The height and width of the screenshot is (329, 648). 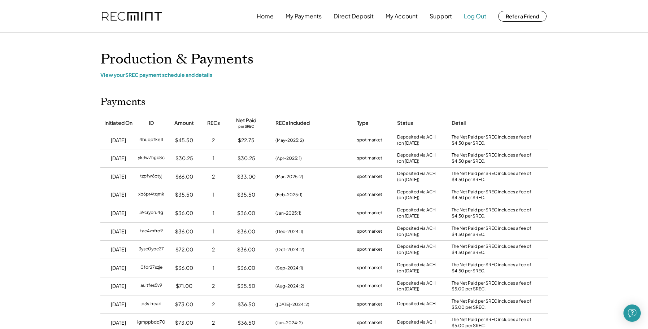 I want to click on div: $71.00, so click(x=184, y=286).